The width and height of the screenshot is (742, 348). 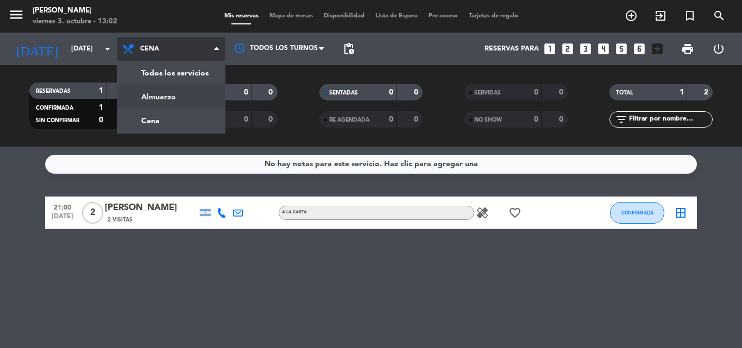 What do you see at coordinates (621, 49) in the screenshot?
I see `i: looks_5` at bounding box center [621, 49].